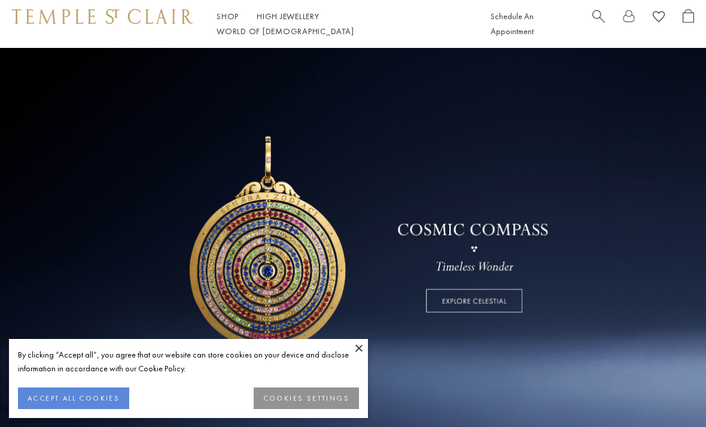 The width and height of the screenshot is (706, 427). What do you see at coordinates (659, 18) in the screenshot?
I see `a: View Wishlist` at bounding box center [659, 18].